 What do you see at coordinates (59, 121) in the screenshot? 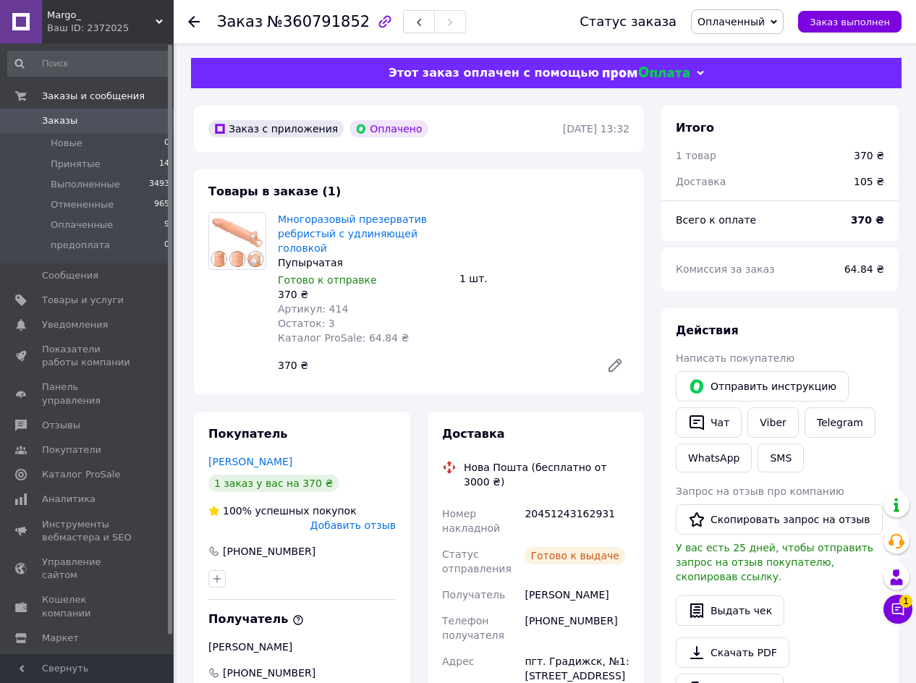
I see `span: Заказы` at bounding box center [59, 121].